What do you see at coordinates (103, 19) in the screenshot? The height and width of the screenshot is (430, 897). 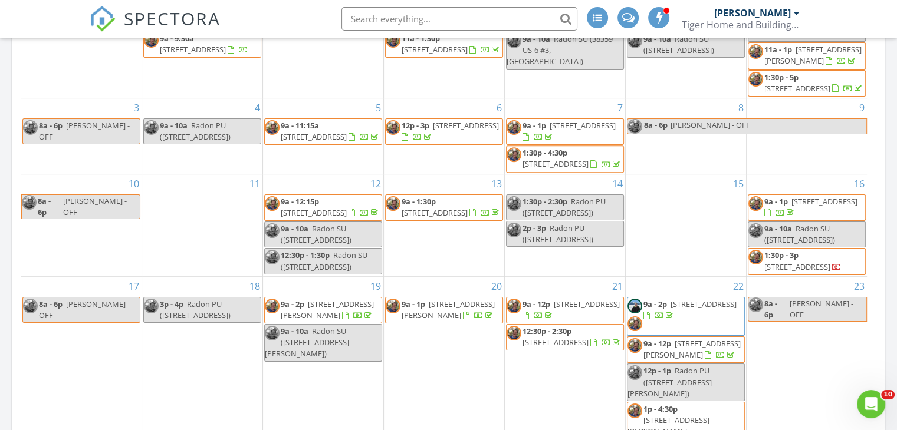 I see `img: The Best Home Inspection Software - Spectora` at bounding box center [103, 19].